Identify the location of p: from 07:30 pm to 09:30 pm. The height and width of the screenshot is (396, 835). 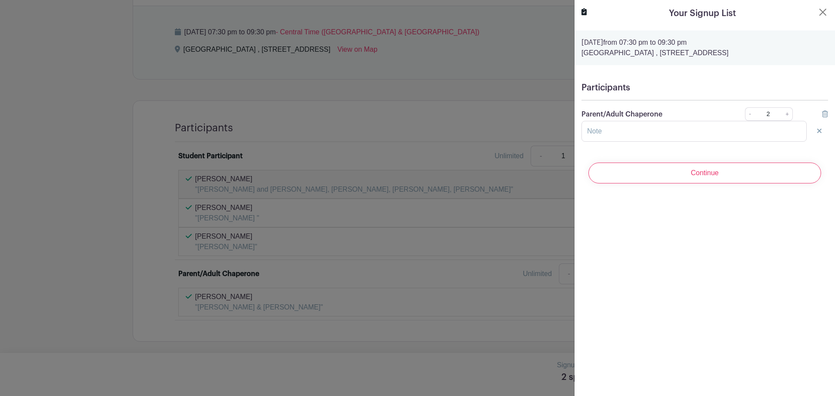
(705, 43).